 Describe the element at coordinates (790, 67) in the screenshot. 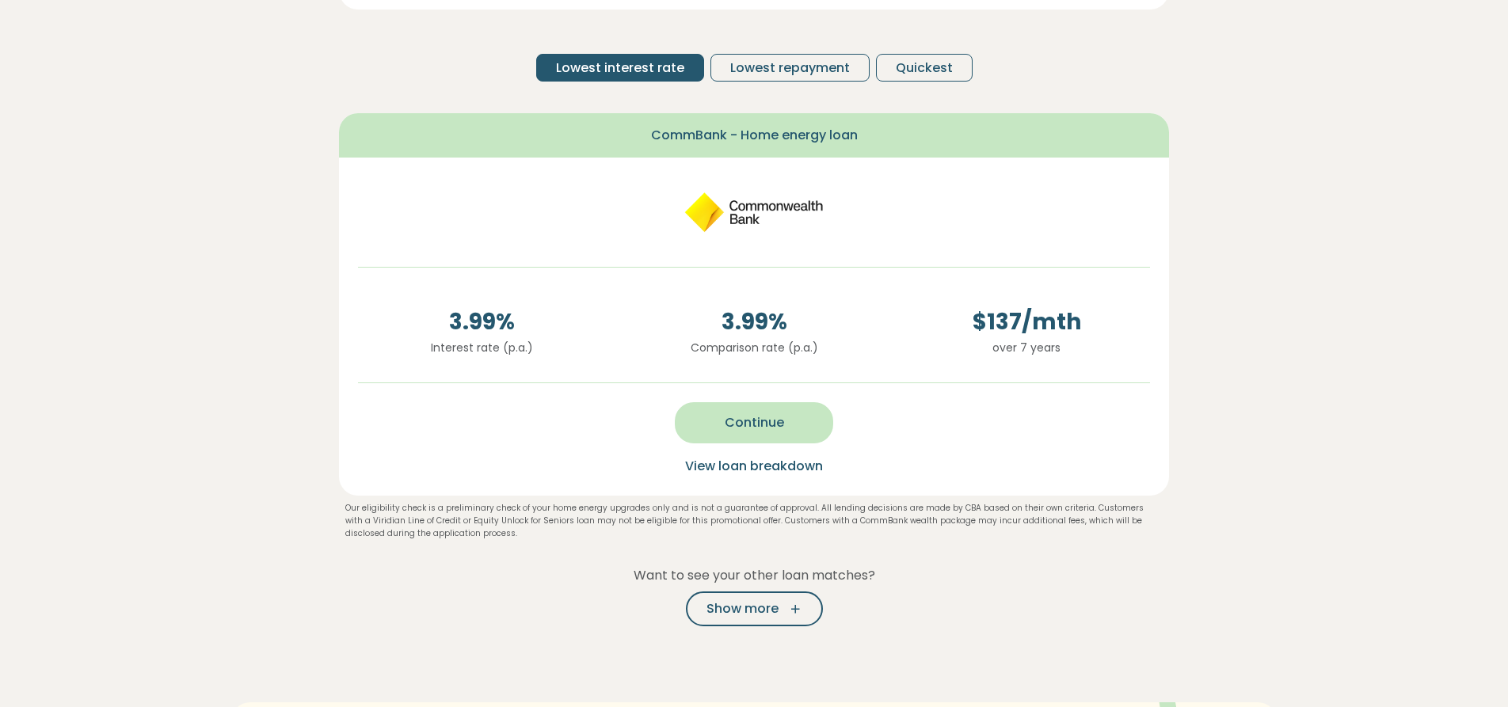

I see `button: Lowest repayment` at that location.